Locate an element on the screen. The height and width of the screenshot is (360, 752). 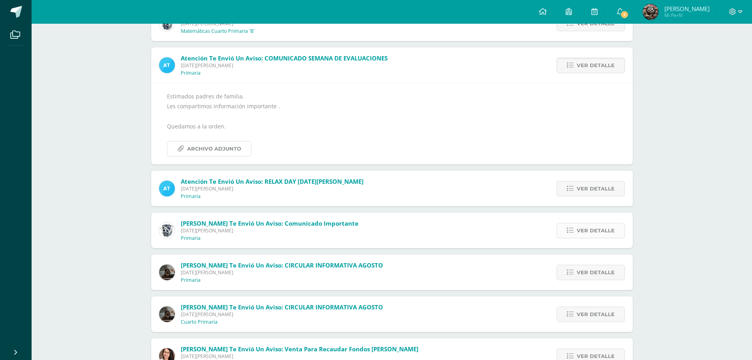
span: Atención te envió un aviso: COMUNICADO SEMANA DE EVALUACIONES is located at coordinates (284, 58).